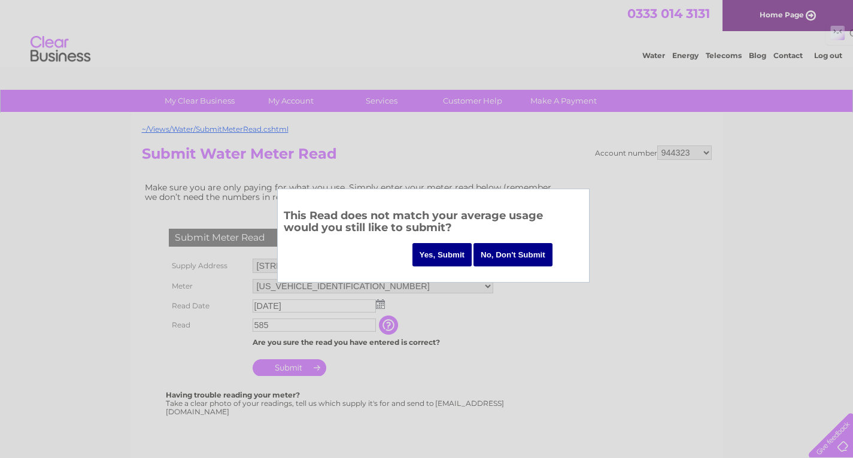 Image resolution: width=853 pixels, height=458 pixels. I want to click on span: 0333 014 3131, so click(669, 13).